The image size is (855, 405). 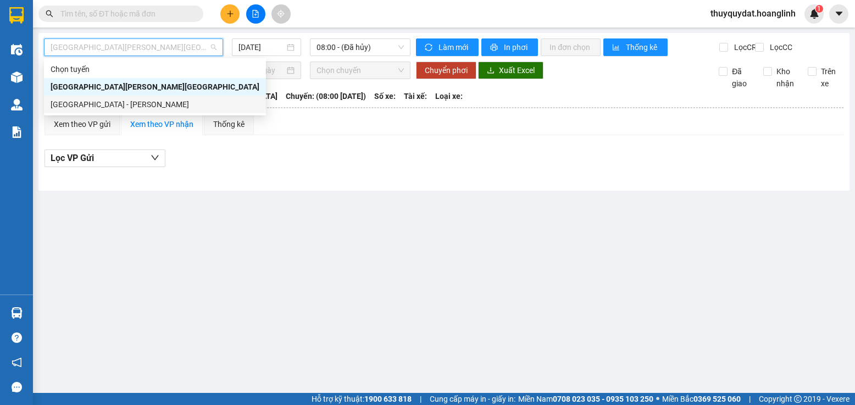 I want to click on span: Hỗ trợ kỹ thuật:, so click(x=362, y=399).